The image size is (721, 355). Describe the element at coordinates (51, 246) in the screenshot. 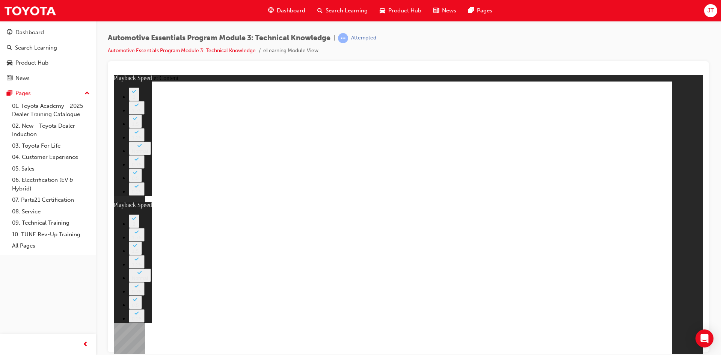

I see `a: All Pages` at that location.